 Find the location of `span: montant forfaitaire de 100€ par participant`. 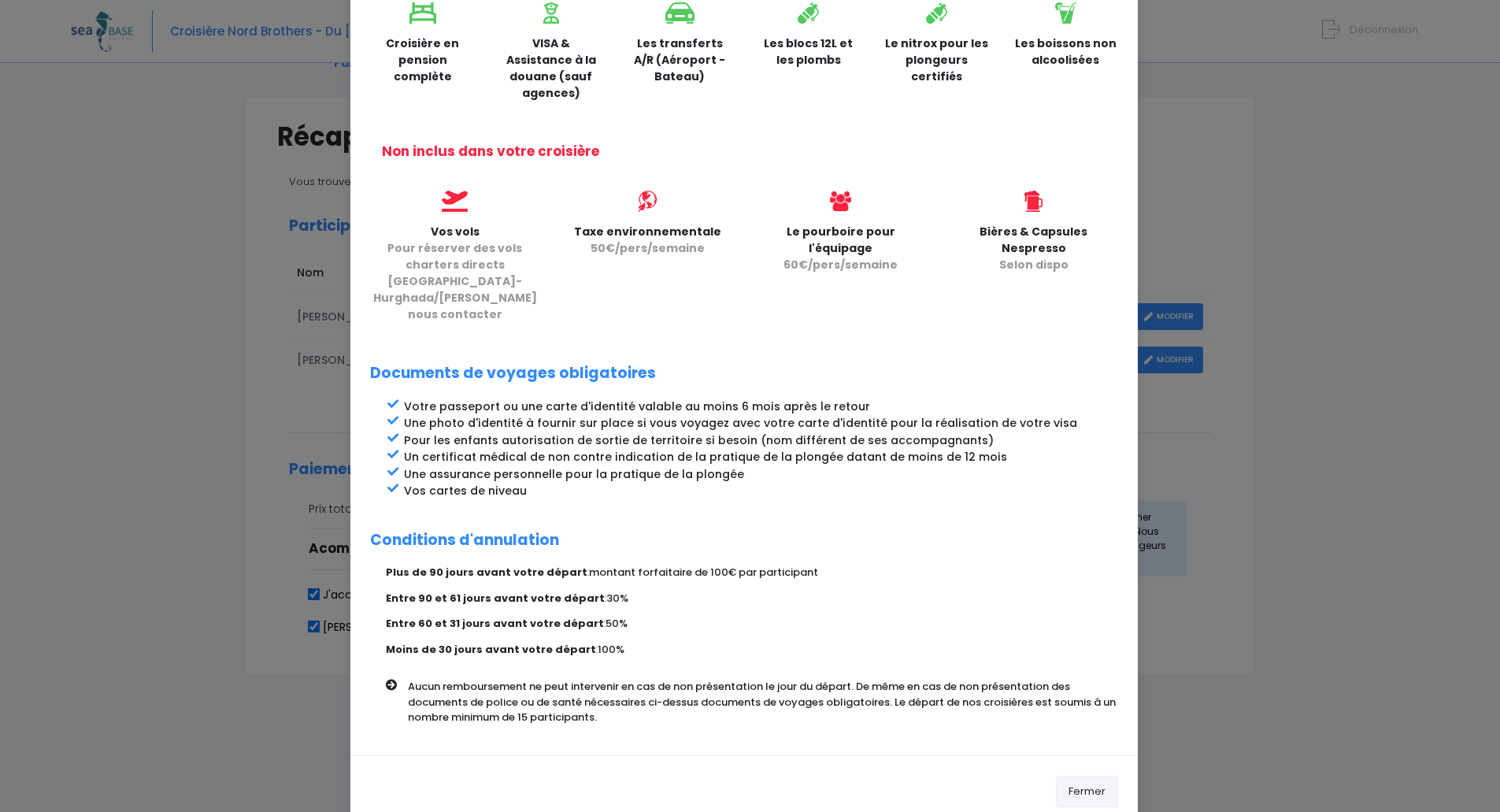

span: montant forfaitaire de 100€ par participant is located at coordinates (703, 571).